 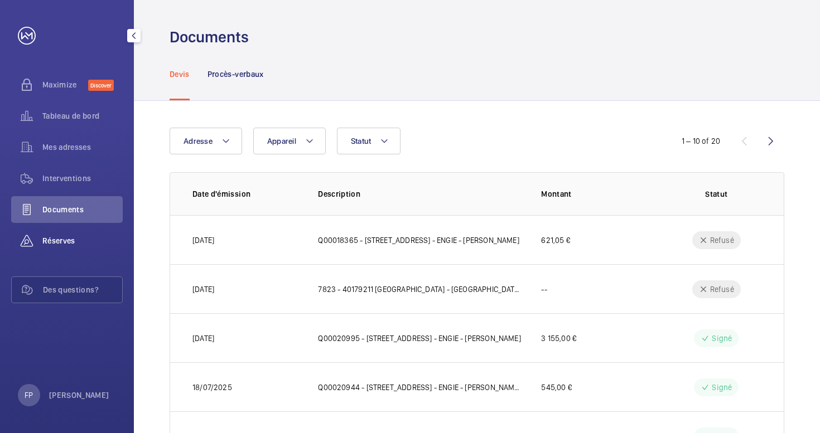 What do you see at coordinates (206, 141) in the screenshot?
I see `button: Adresse` at bounding box center [206, 141].